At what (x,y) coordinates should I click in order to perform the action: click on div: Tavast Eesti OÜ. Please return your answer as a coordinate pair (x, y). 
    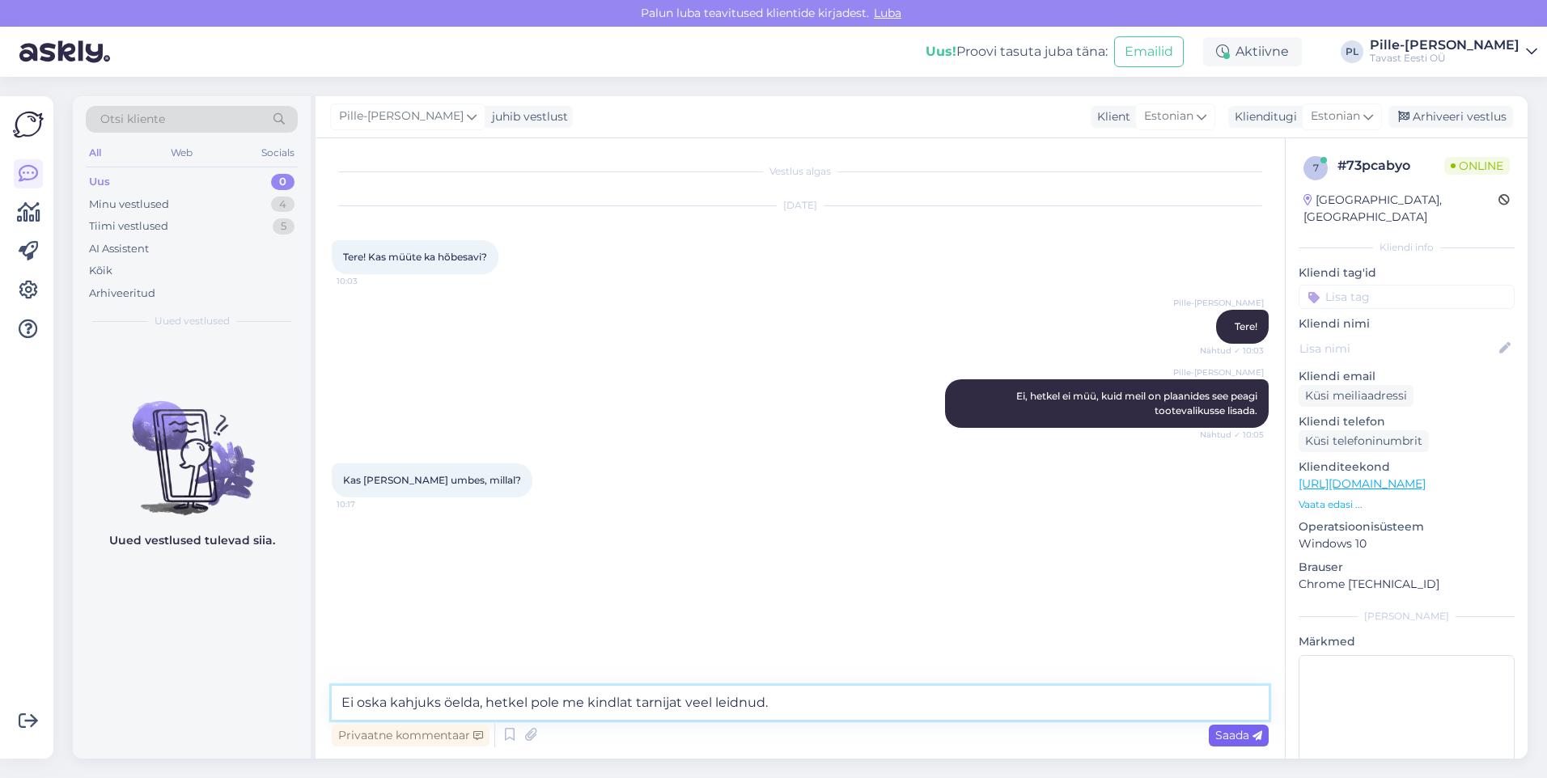
    Looking at the image, I should click on (1444, 58).